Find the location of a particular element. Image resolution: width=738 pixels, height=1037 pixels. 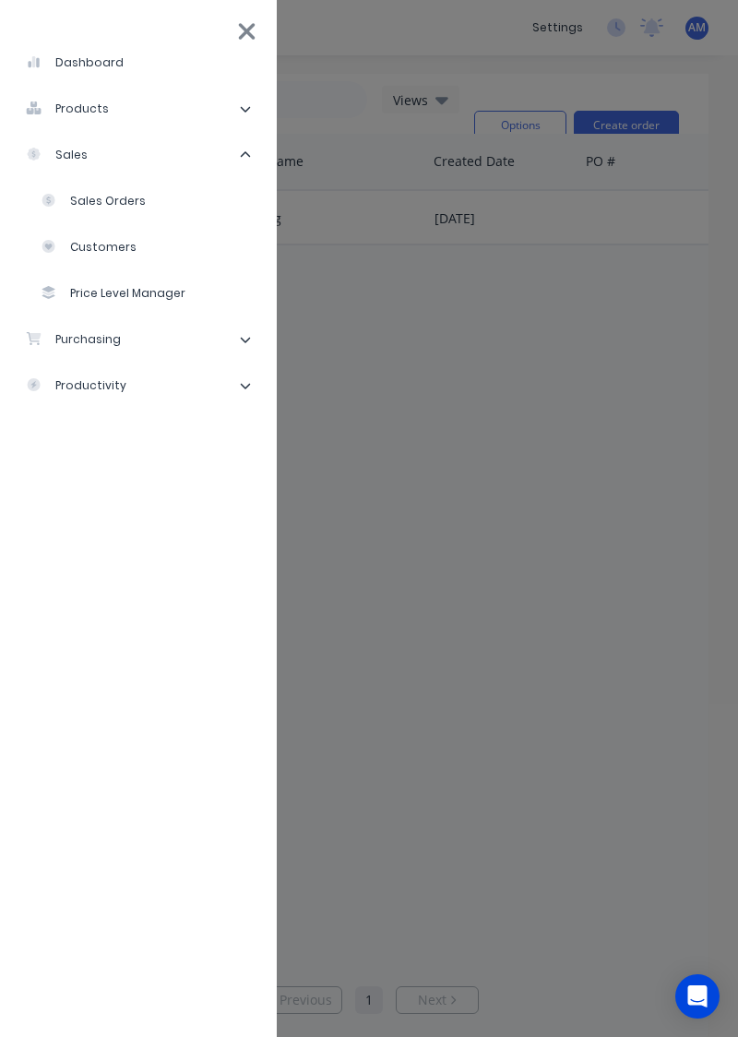

div: Price Level Manager is located at coordinates (113, 293).